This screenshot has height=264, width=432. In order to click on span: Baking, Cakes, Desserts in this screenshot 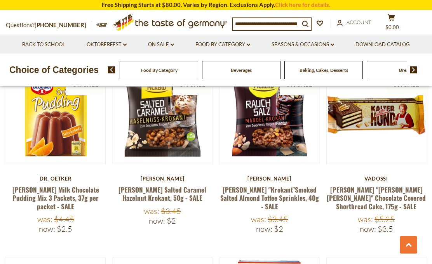, I will do `click(324, 70)`.